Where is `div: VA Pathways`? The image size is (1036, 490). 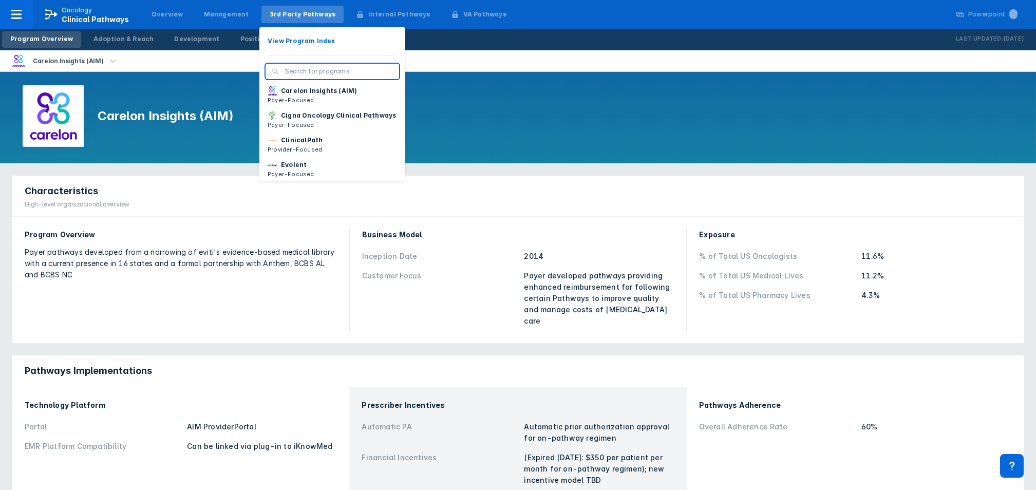 div: VA Pathways is located at coordinates (485, 14).